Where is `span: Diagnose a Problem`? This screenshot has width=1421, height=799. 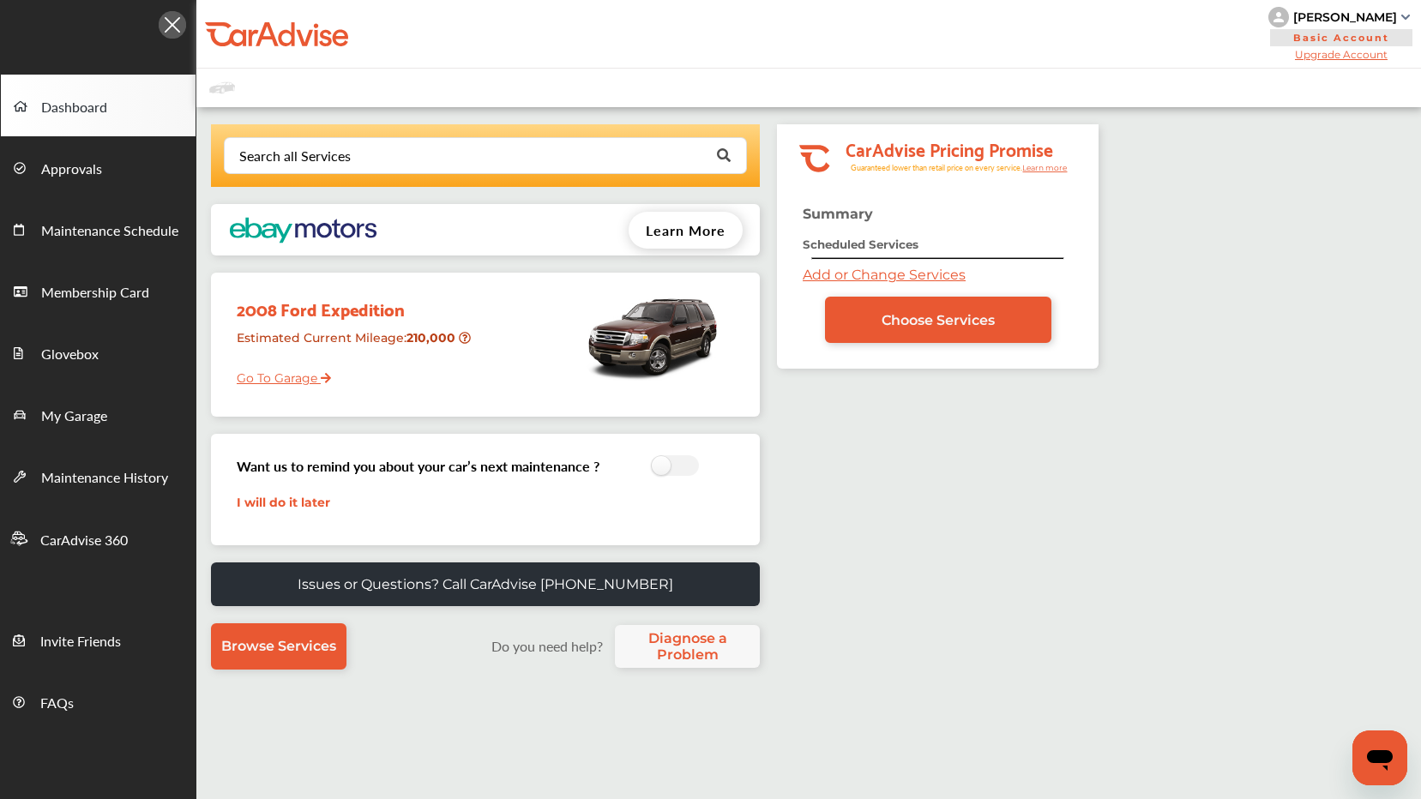 span: Diagnose a Problem is located at coordinates (687, 647).